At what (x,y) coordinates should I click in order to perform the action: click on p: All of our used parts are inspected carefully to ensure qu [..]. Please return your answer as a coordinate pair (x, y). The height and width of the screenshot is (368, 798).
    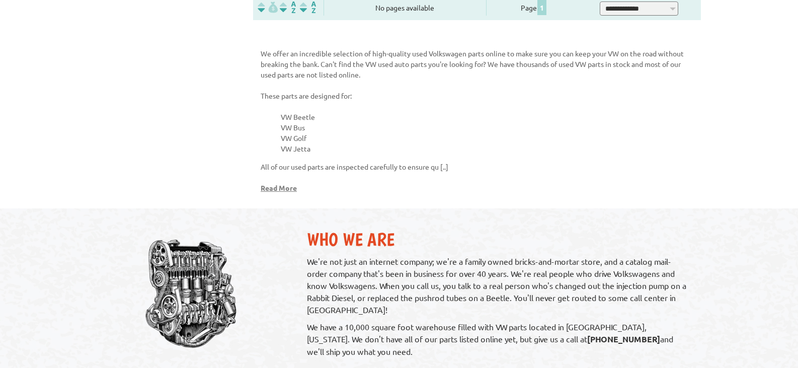
    Looking at the image, I should click on (477, 167).